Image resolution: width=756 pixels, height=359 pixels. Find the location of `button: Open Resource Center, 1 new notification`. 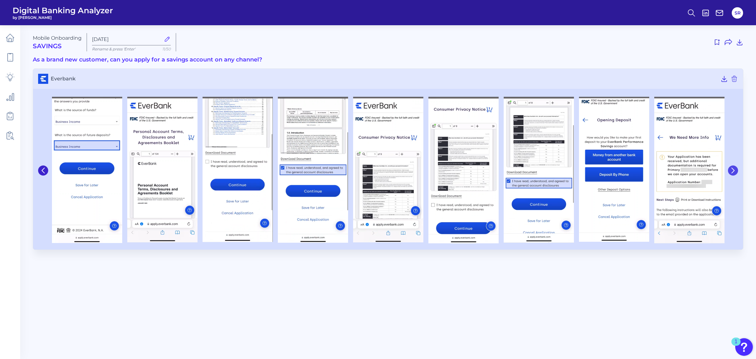

button: Open Resource Center, 1 new notification is located at coordinates (744, 347).